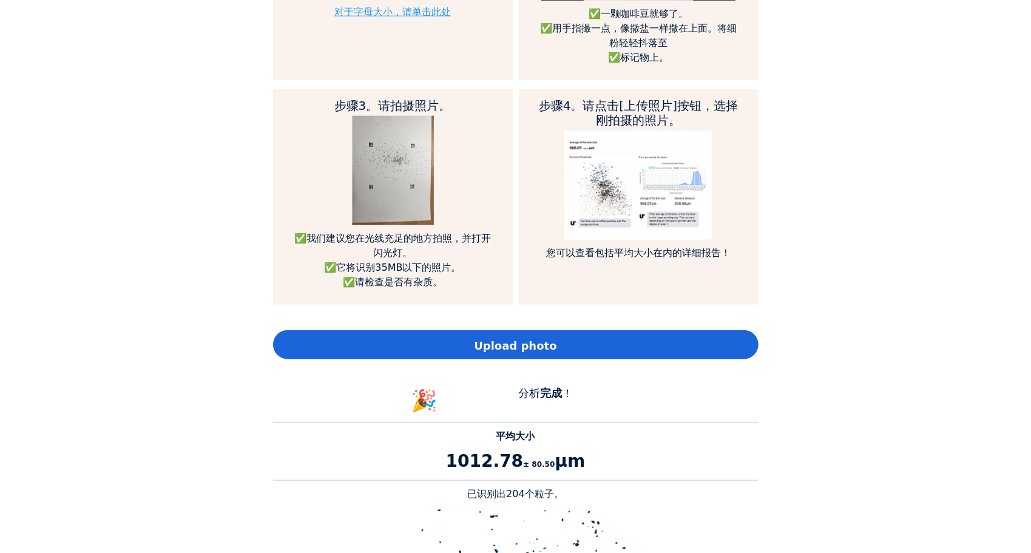 Image resolution: width=1031 pixels, height=553 pixels. I want to click on p: 已识别出204个粒子。, so click(516, 494).